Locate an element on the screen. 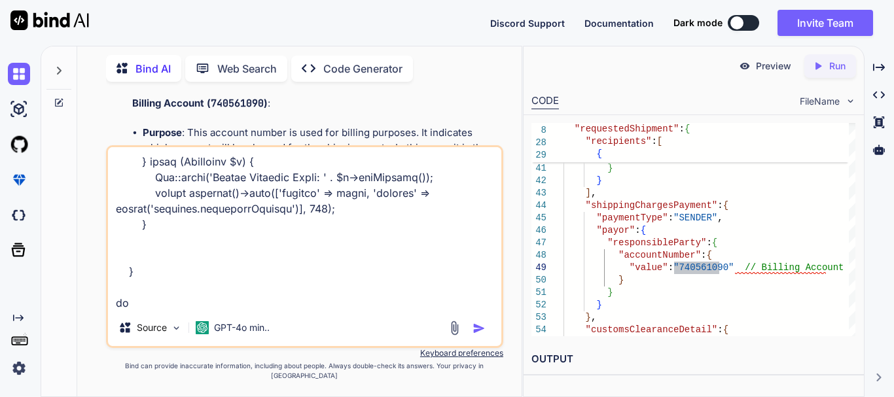 The image size is (894, 397). span: Dark mode is located at coordinates (698, 23).